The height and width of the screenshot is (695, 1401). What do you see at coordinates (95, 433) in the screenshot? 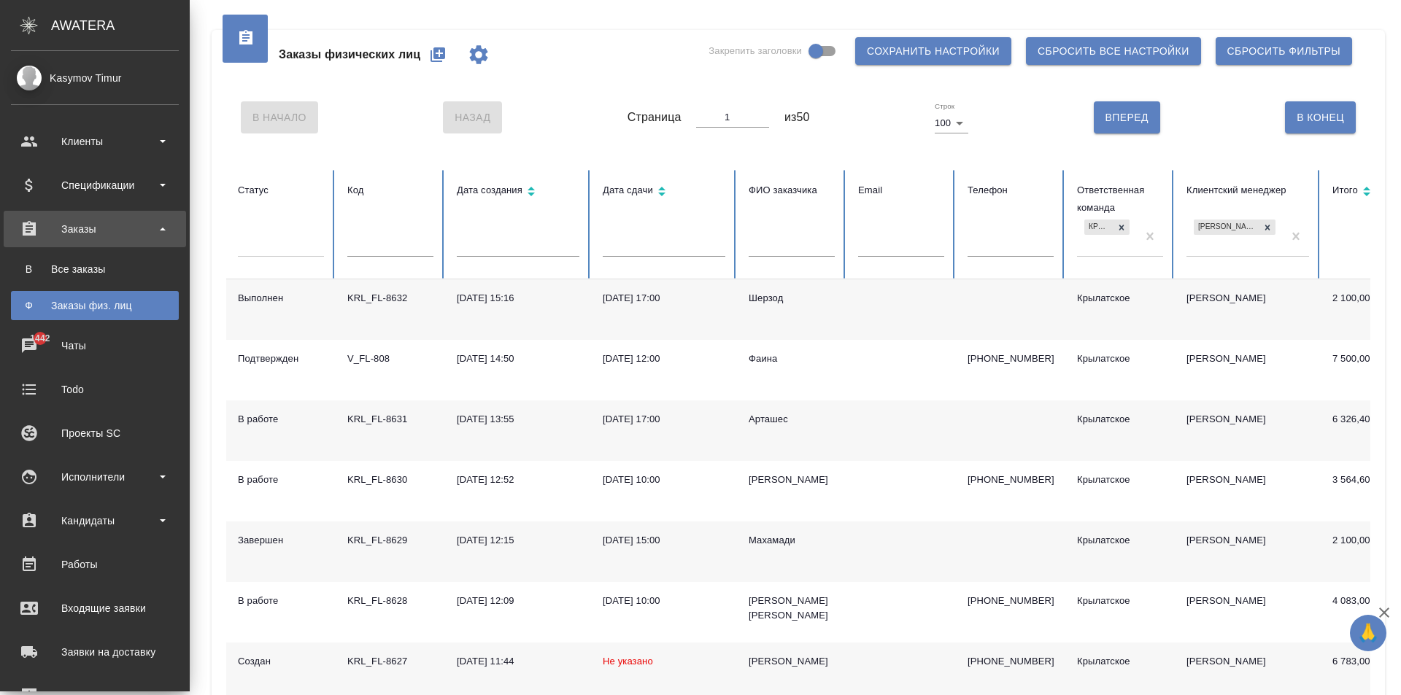
I see `div: Проекты SC` at bounding box center [95, 433].